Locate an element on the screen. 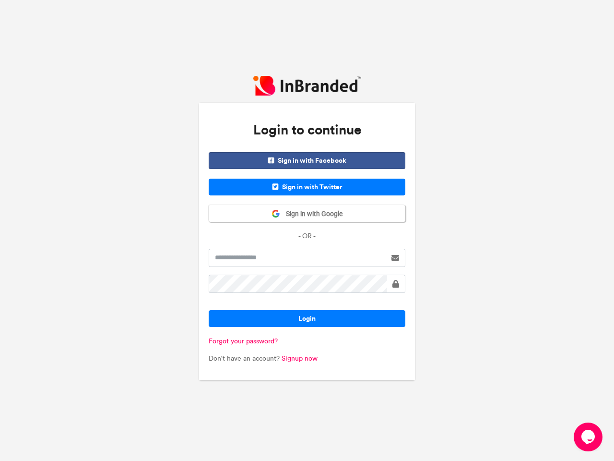  button: Login is located at coordinates (307, 318).